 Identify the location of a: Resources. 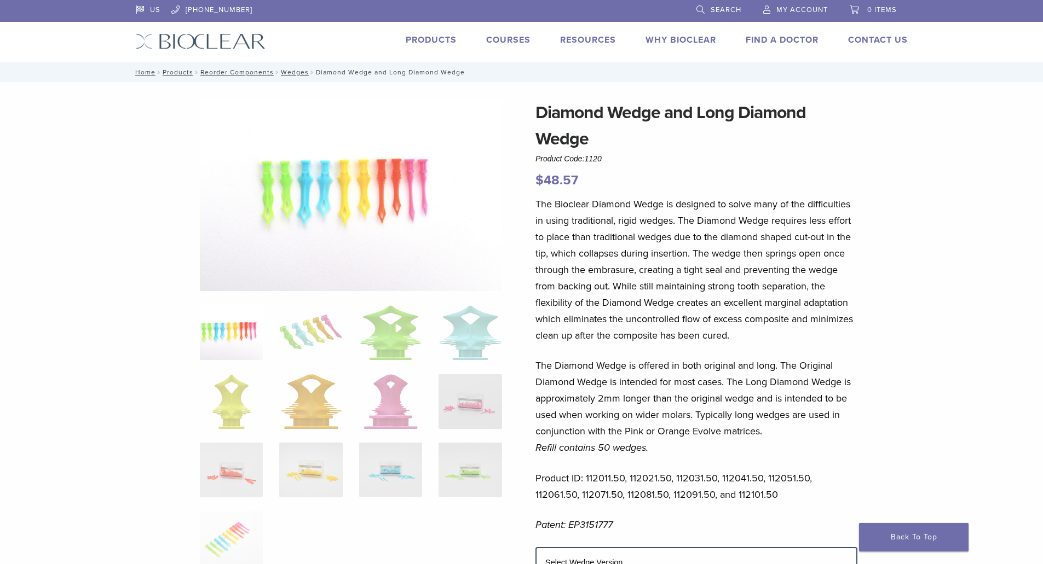
(588, 40).